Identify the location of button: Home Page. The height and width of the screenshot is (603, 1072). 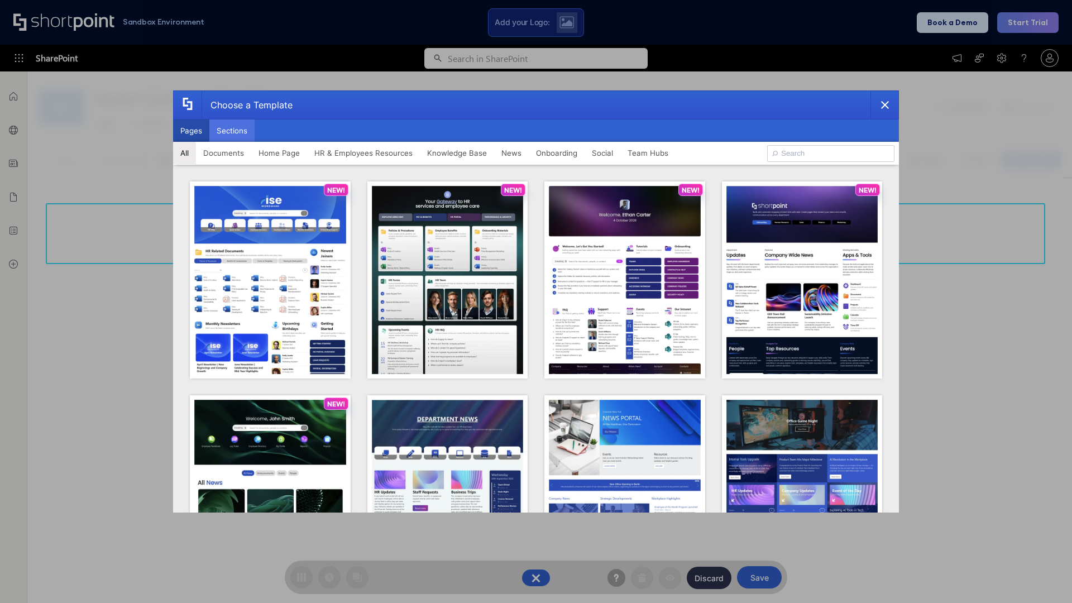
(279, 153).